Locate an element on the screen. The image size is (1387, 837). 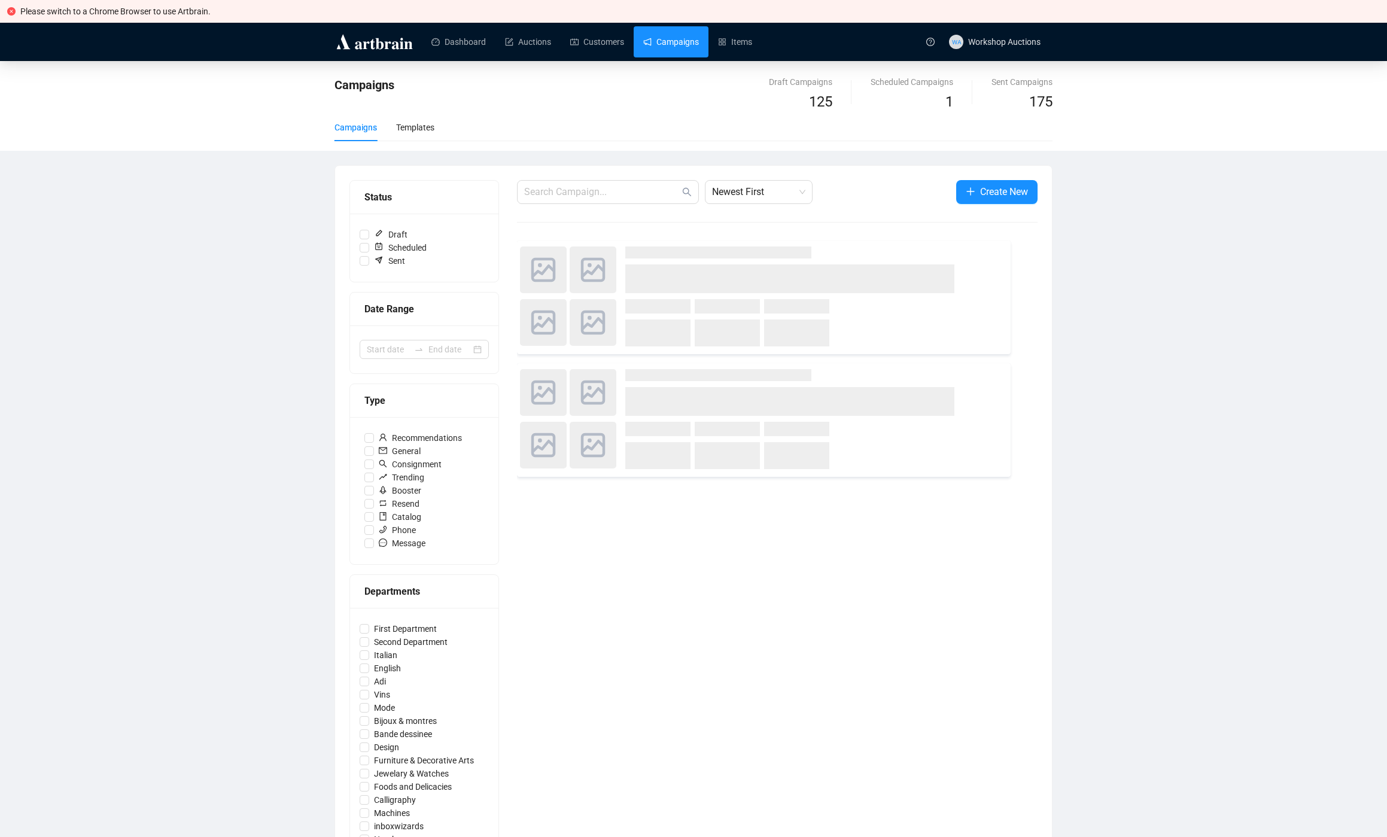
span: Sent is located at coordinates (390, 261).